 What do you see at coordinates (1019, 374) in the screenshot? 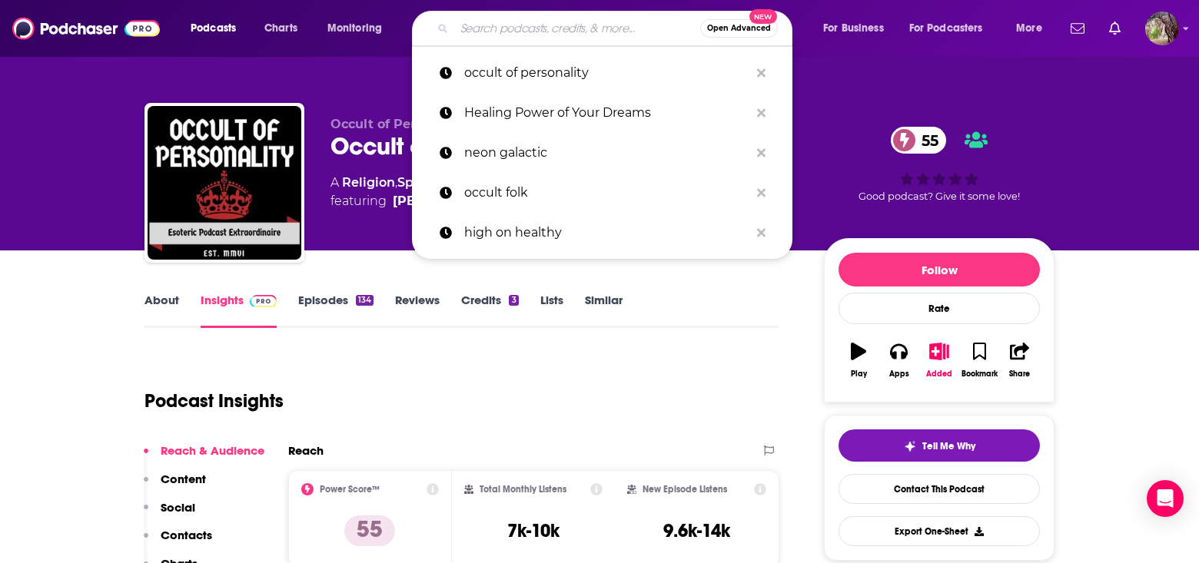
I see `div: Share` at bounding box center [1019, 374].